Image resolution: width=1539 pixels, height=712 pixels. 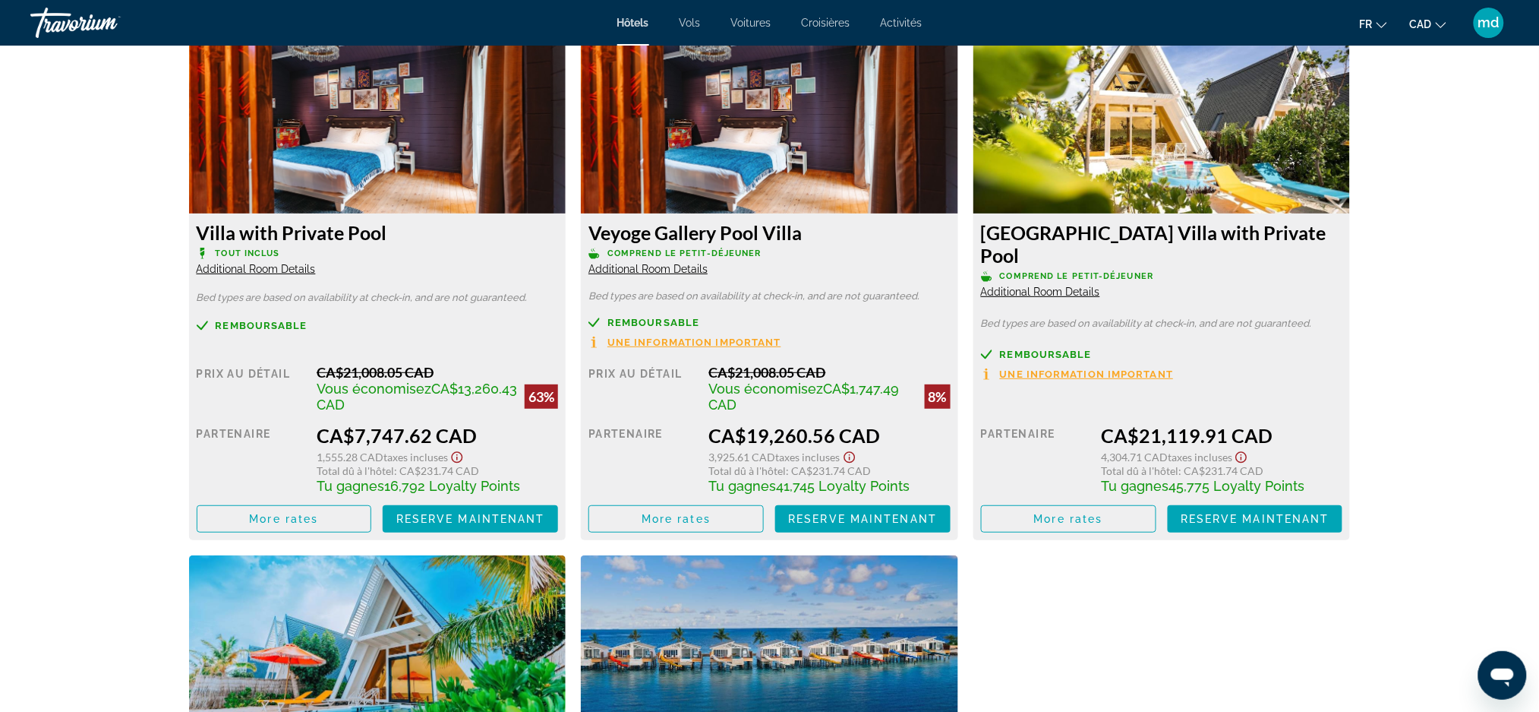 I want to click on span: CA$13,260.43 CAD, so click(x=417, y=396).